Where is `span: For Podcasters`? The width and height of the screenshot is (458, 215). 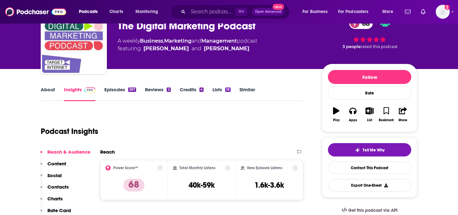
span: For Podcasters is located at coordinates (354, 12).